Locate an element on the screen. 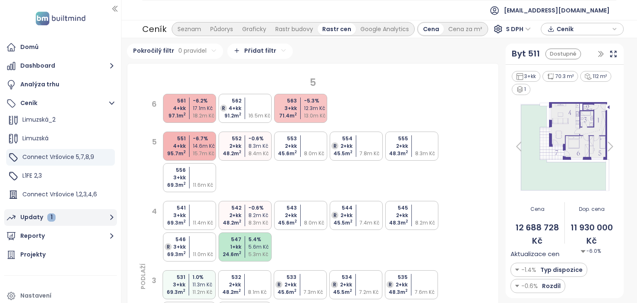 This screenshot has height=303, width=637. div: 532 is located at coordinates (229, 277).